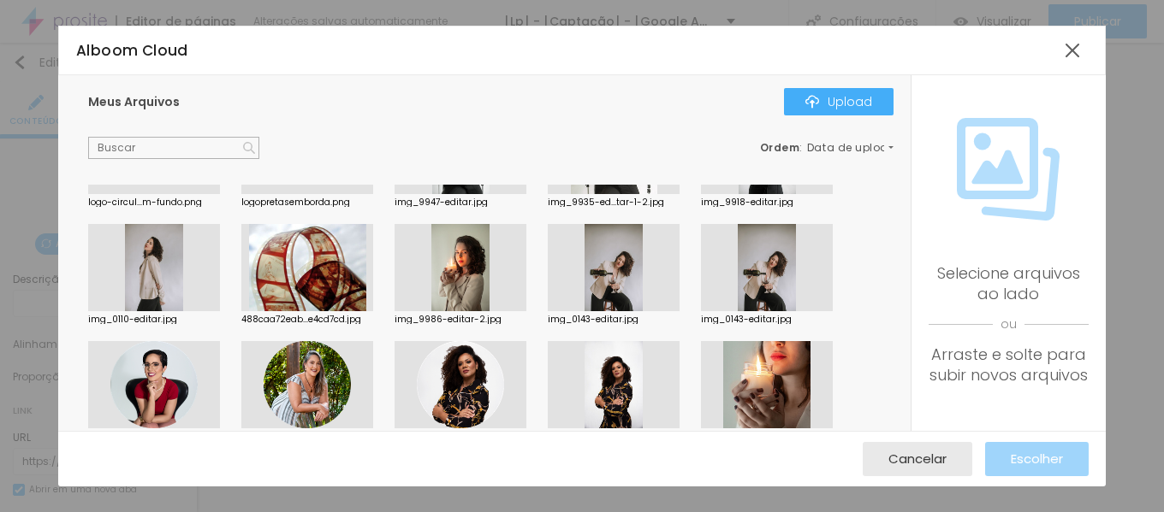  I want to click on span: Escolher, so click(1036, 459).